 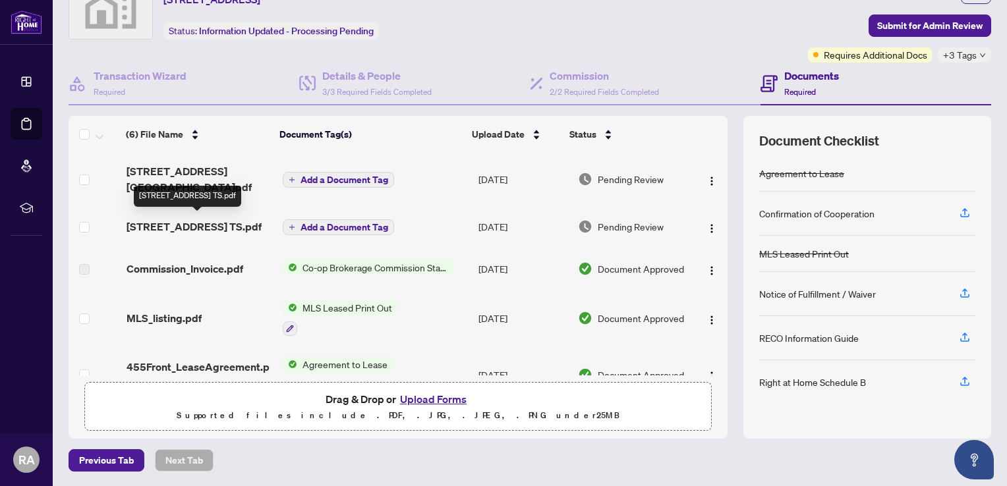 What do you see at coordinates (26, 460) in the screenshot?
I see `span: RA` at bounding box center [26, 460].